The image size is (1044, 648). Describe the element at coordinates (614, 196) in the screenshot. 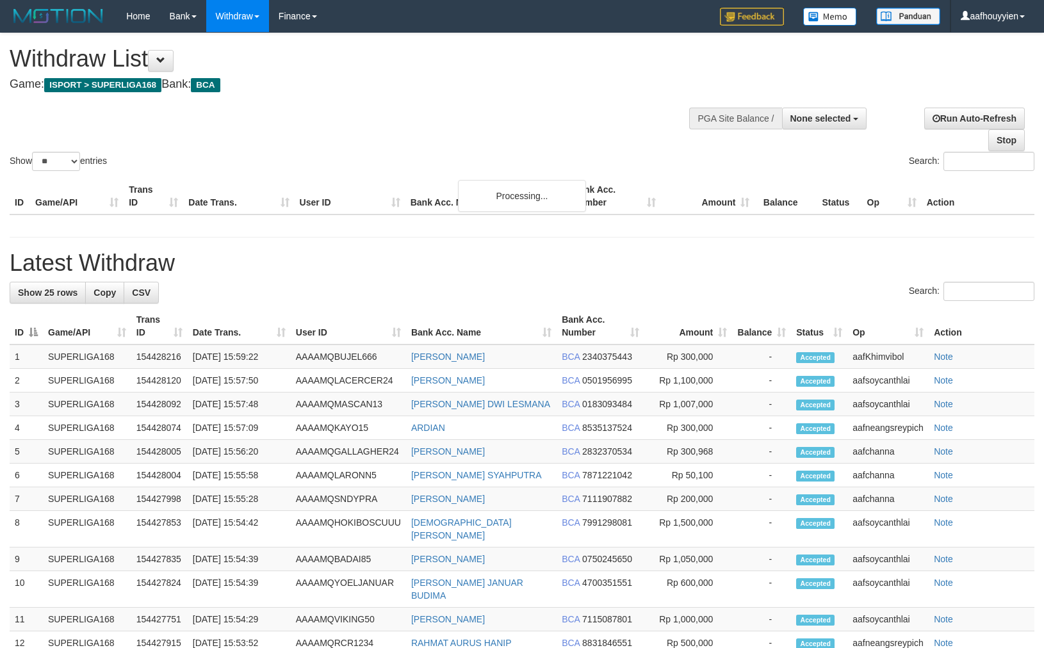

I see `th: Bank Acc. Number` at that location.